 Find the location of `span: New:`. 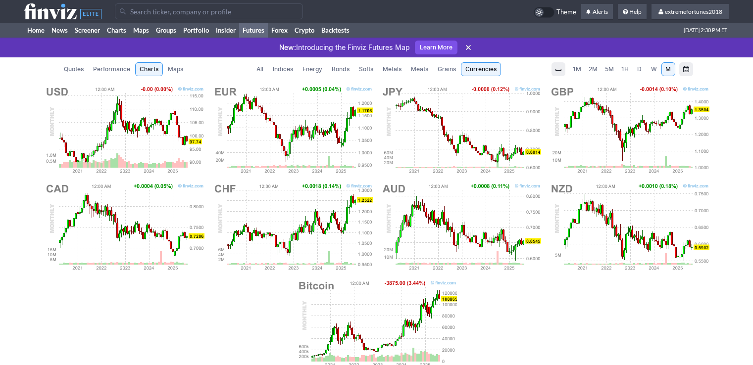

span: New: is located at coordinates (288, 47).